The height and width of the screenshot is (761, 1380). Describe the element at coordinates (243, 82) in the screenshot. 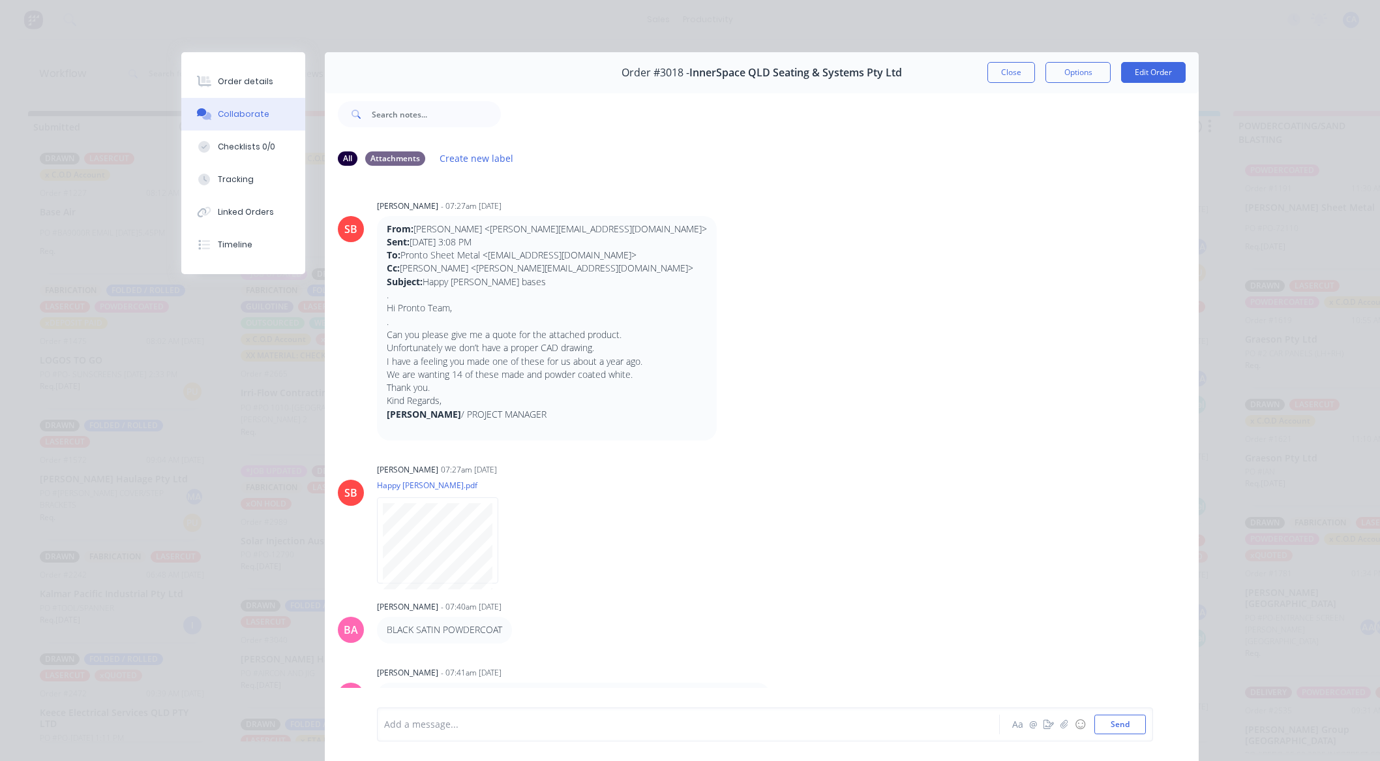

I see `button: Order details` at that location.